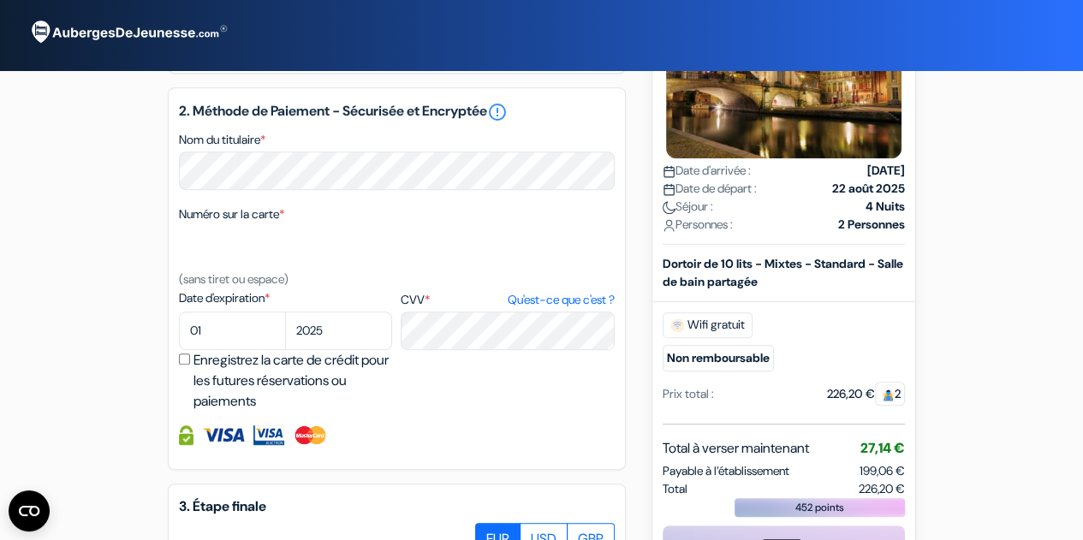 The image size is (1083, 540). I want to click on img: moon.svg, so click(669, 207).